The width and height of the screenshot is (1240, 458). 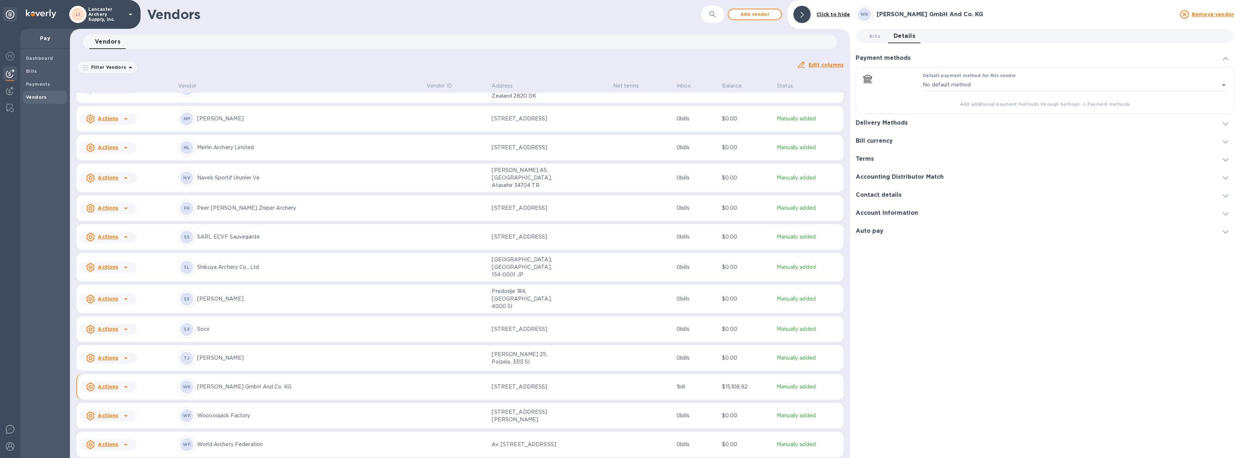 What do you see at coordinates (746, 387) in the screenshot?
I see `p: $15,108.92` at bounding box center [746, 387].